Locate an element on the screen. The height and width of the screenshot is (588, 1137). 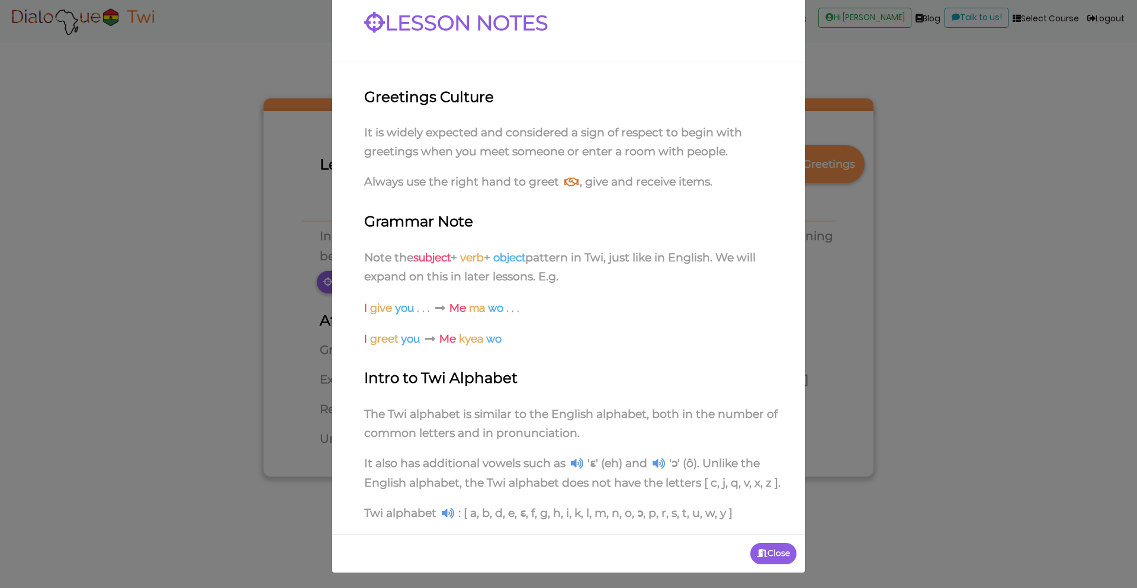
h3: Intro to Twi Alphabet is located at coordinates (580, 377).